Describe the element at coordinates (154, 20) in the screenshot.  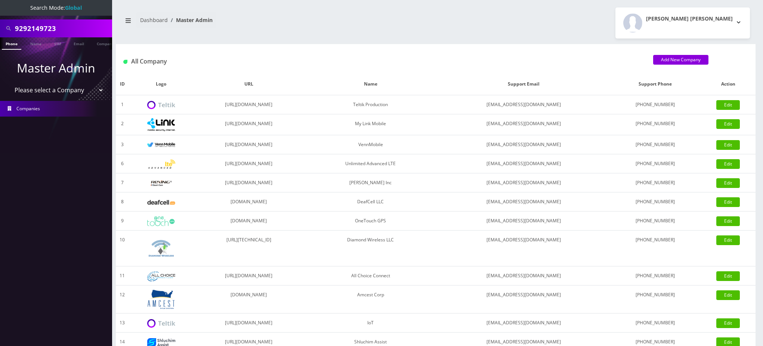
I see `a: Dashboard` at that location.